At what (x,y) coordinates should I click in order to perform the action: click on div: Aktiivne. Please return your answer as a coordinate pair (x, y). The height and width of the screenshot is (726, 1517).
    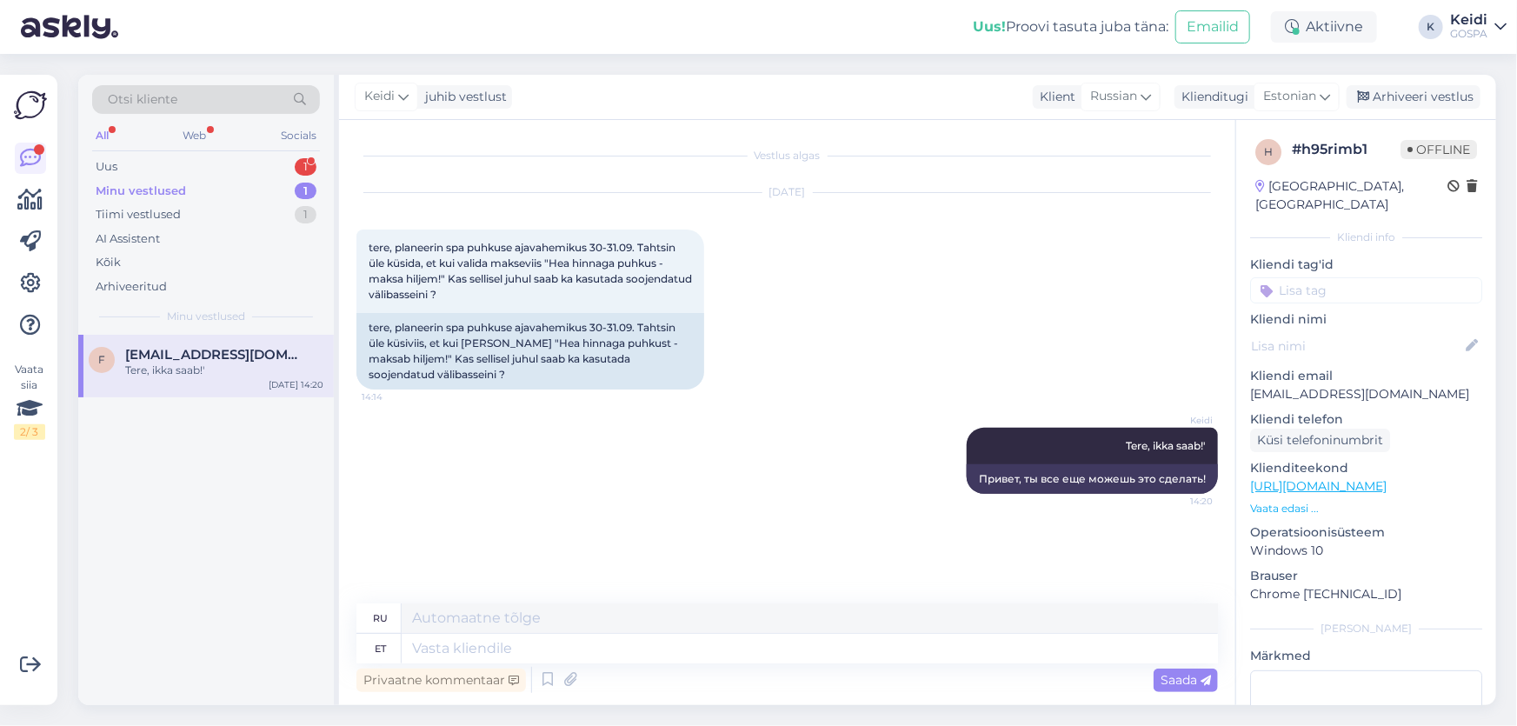
    Looking at the image, I should click on (1324, 27).